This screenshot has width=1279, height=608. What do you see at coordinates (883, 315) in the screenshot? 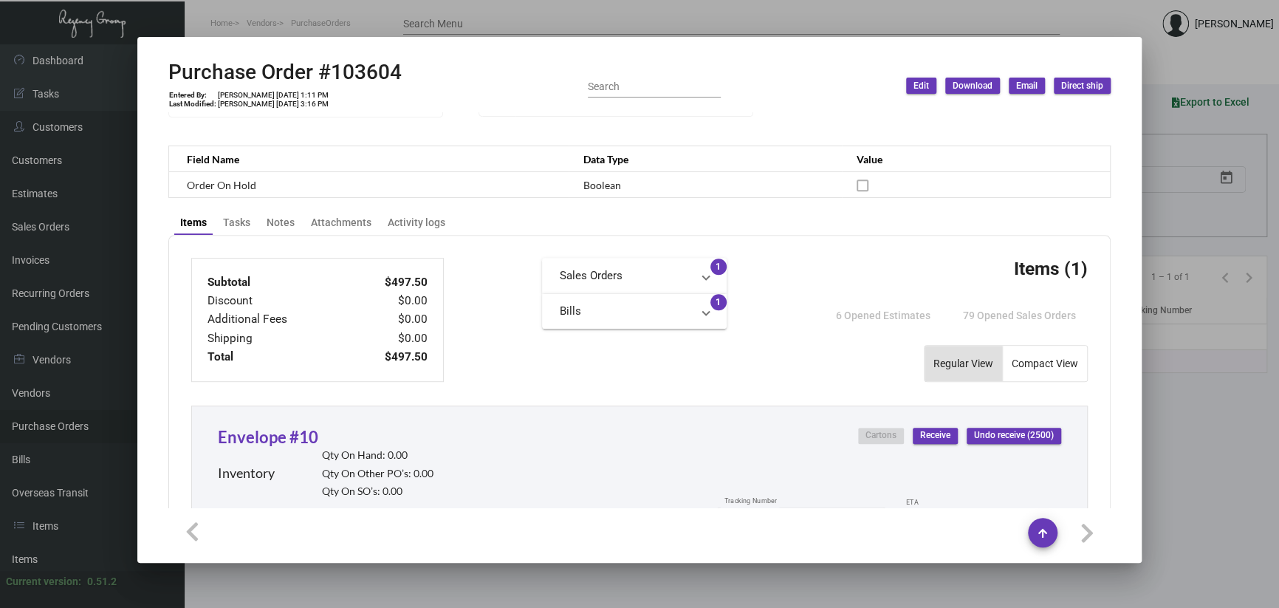
I see `span: 6 Opened Estimates` at bounding box center [883, 315].